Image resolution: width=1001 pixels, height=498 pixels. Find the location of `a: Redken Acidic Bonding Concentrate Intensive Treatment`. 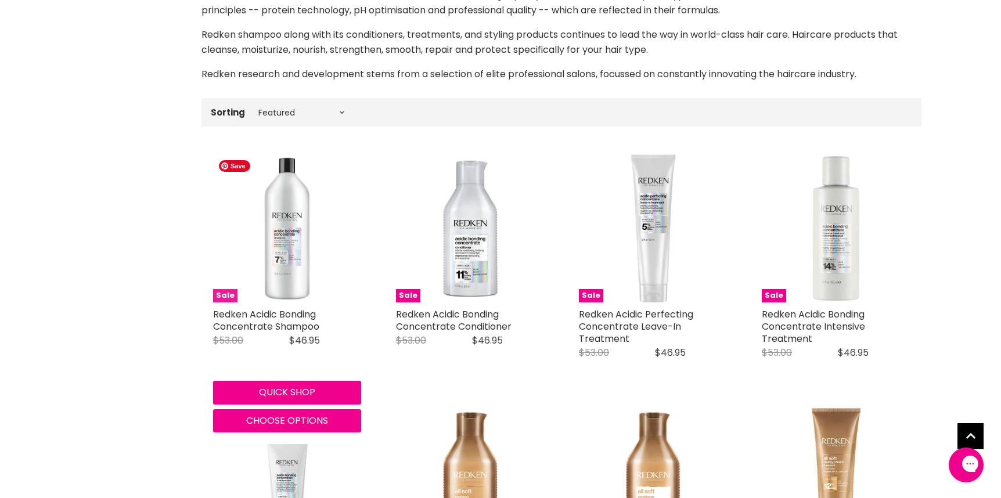

a: Redken Acidic Bonding Concentrate Intensive Treatment is located at coordinates (813, 326).